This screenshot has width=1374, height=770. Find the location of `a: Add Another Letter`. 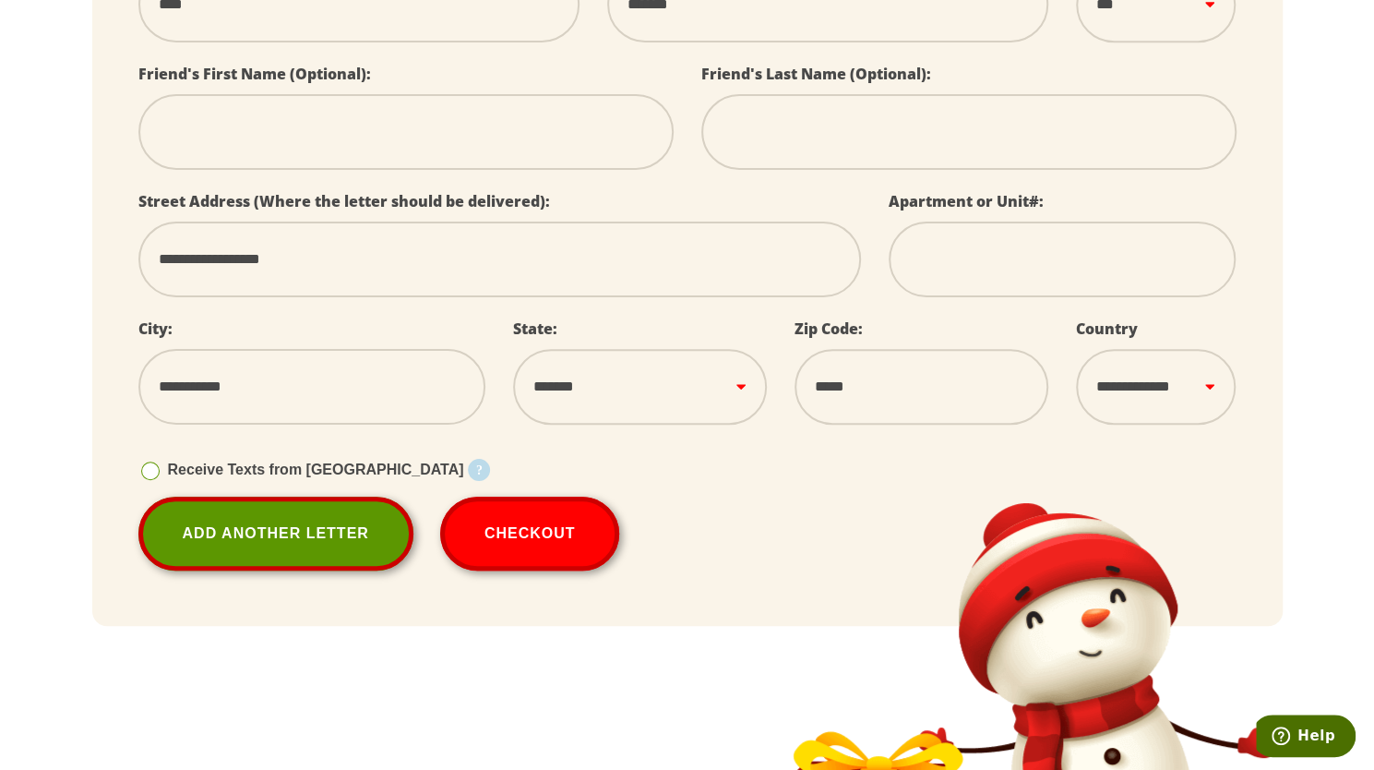

a: Add Another Letter is located at coordinates (276, 533).